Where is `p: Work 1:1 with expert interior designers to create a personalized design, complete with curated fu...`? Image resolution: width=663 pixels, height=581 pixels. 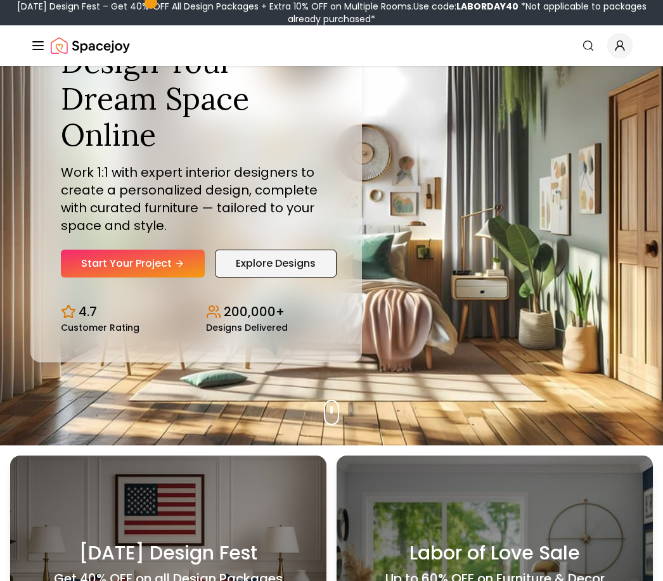
p: Work 1:1 with expert interior designers to create a personalized design, complete with curated fu... is located at coordinates (196, 199).